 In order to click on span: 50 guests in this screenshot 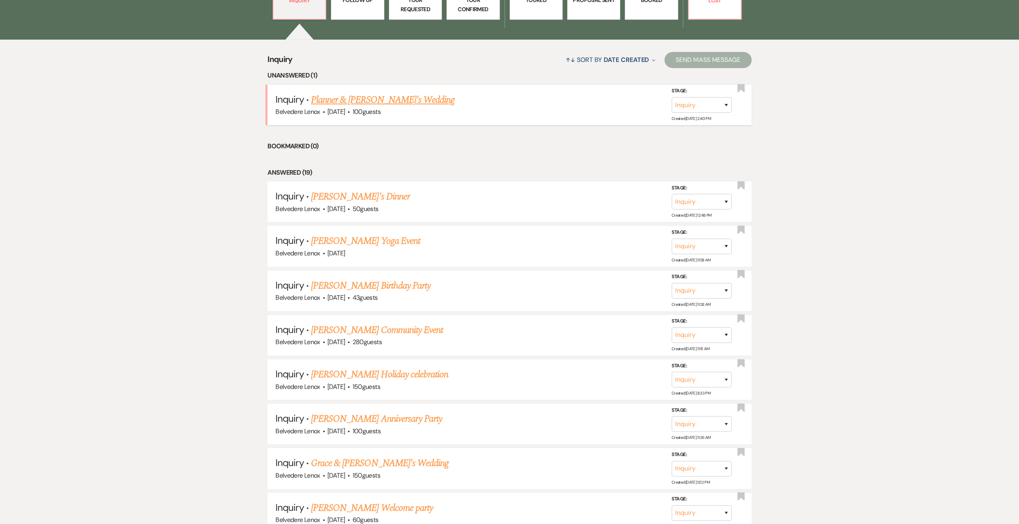, I will do `click(365, 209)`.